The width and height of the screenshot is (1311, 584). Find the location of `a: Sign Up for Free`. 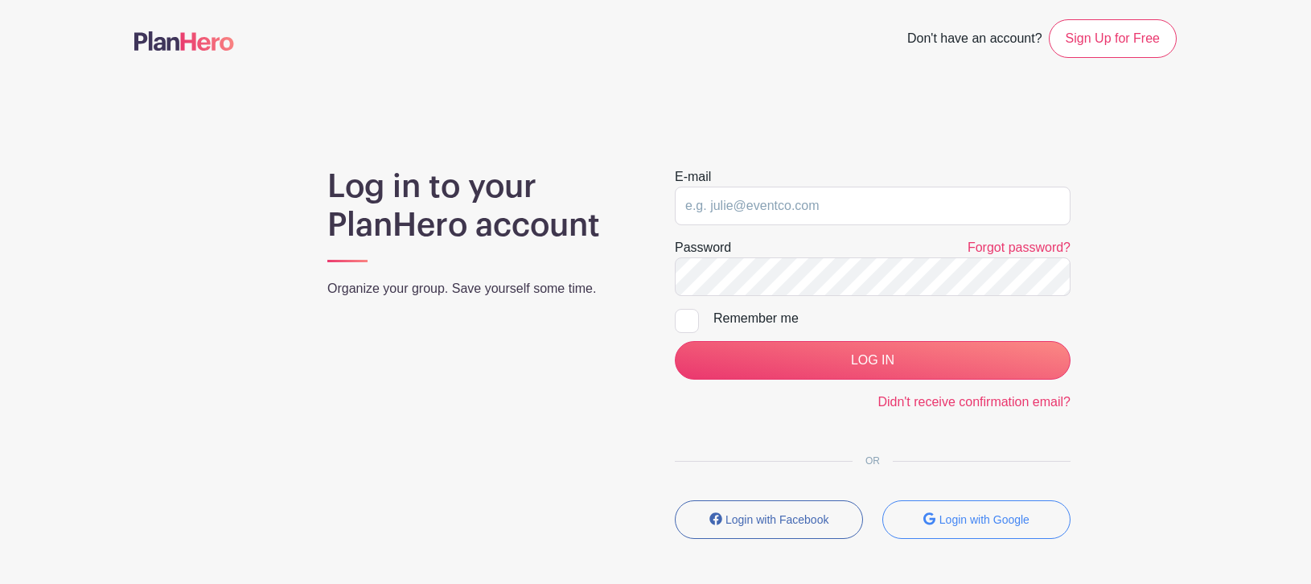

a: Sign Up for Free is located at coordinates (1112, 39).